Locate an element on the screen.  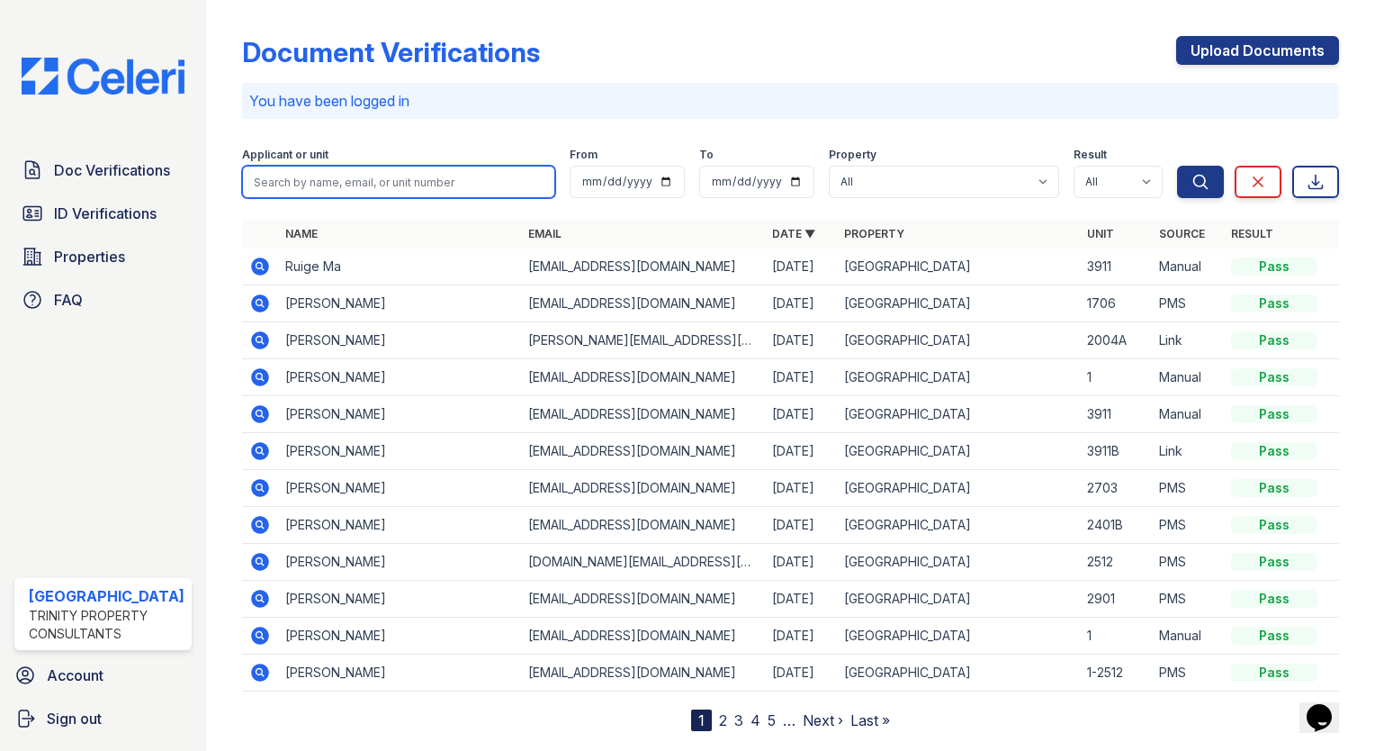
a: Sign out is located at coordinates (103, 718).